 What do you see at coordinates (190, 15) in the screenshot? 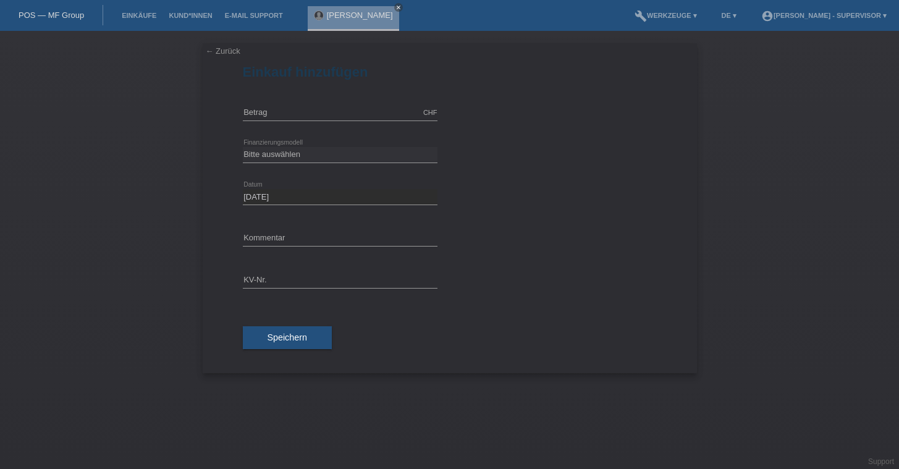
I see `a: Kund*innen` at bounding box center [190, 15].